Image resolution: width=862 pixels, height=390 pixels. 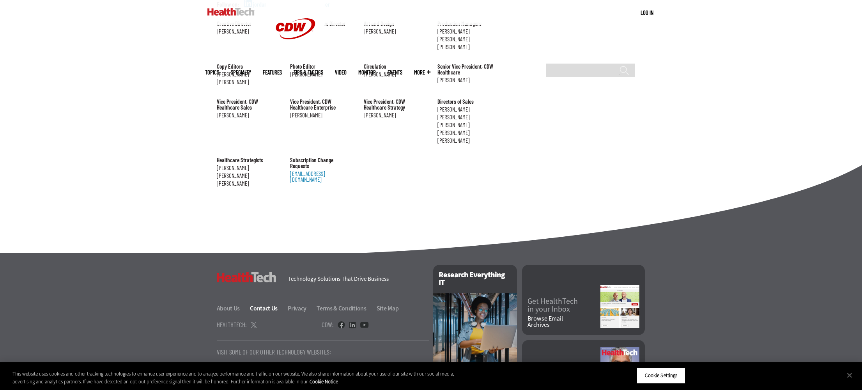 I want to click on a: Get HealthTechin your Inbox, so click(x=564, y=305).